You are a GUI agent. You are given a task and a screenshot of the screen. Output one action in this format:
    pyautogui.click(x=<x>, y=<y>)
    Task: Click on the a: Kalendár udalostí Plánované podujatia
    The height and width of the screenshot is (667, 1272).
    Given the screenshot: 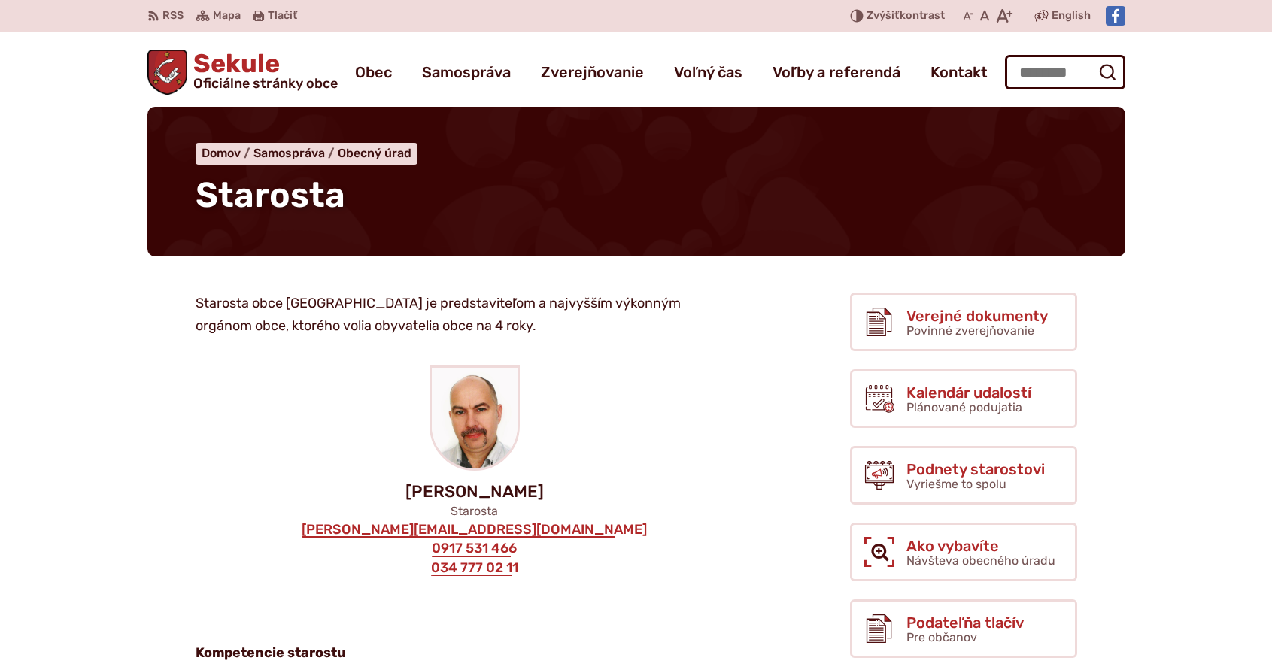 What is the action you would take?
    pyautogui.click(x=964, y=399)
    